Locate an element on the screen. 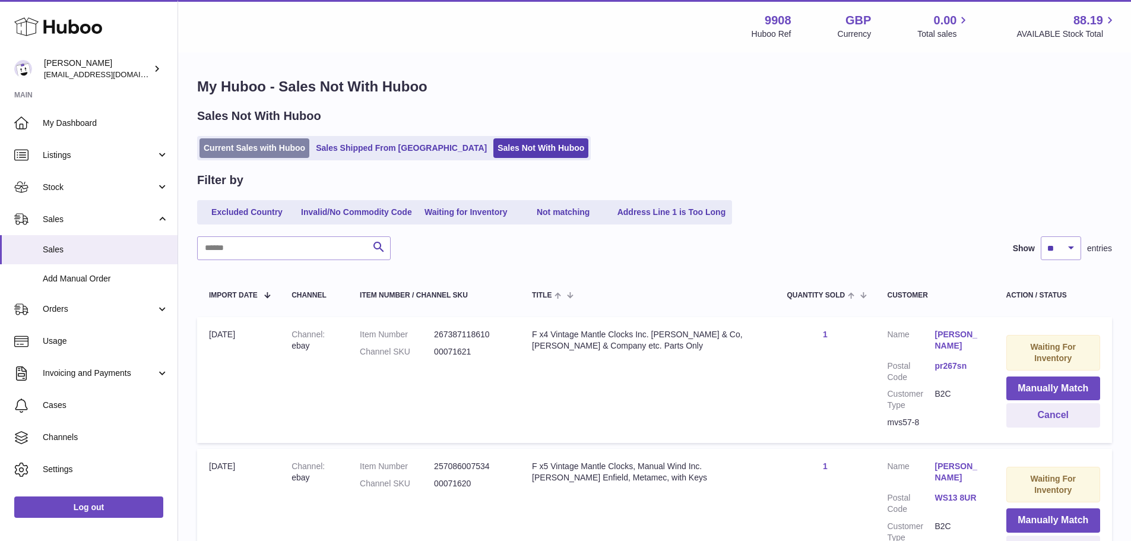 The height and width of the screenshot is (541, 1131). div: Channel is located at coordinates (313, 295).